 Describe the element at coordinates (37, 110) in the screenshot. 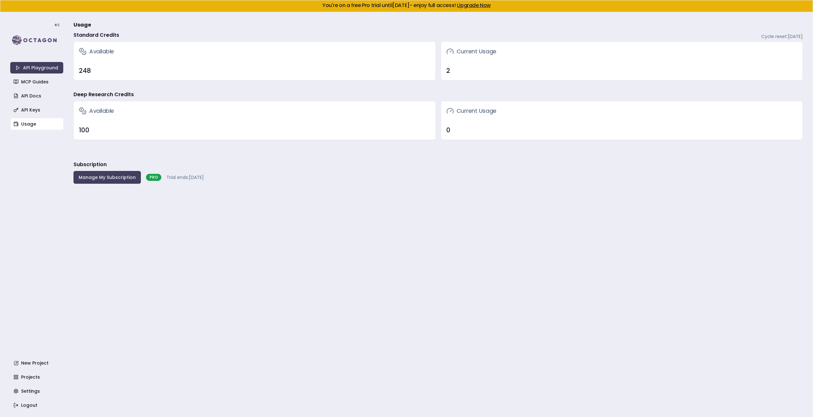

I see `a: API Keys` at that location.